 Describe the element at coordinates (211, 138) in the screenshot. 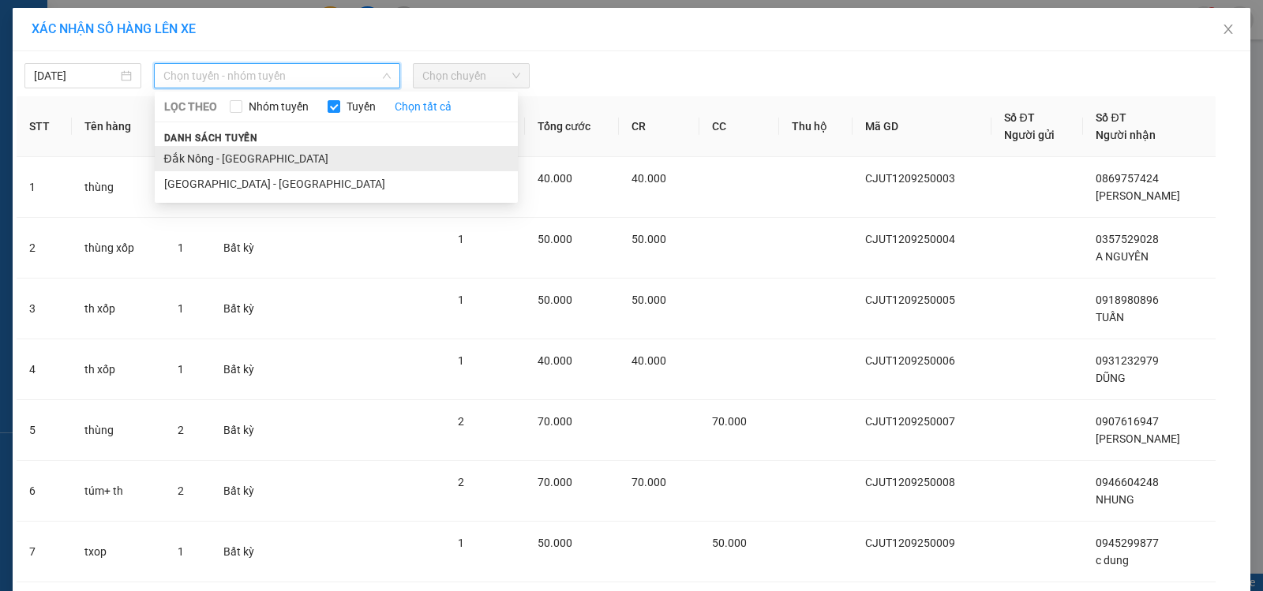

I see `span: Danh sách tuyến` at that location.